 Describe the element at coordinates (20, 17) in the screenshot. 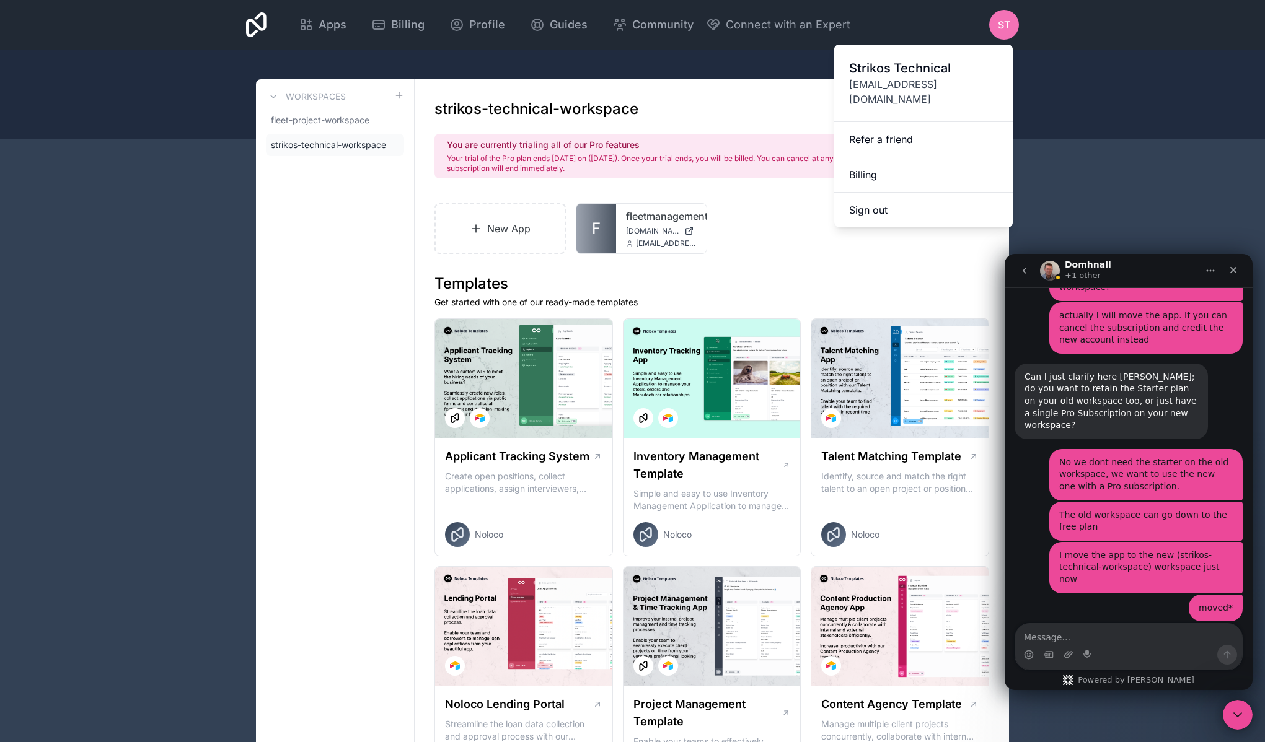

I see `button: go back` at that location.